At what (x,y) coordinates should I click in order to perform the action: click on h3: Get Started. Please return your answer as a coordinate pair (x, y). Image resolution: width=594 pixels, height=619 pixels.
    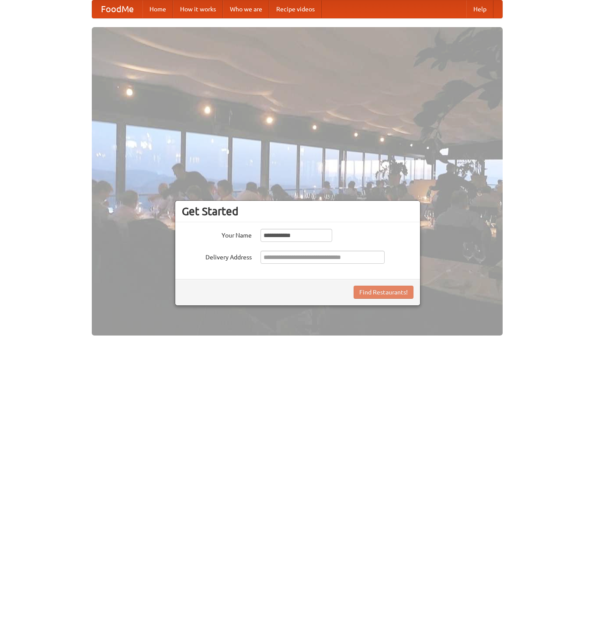
    Looking at the image, I should click on (298, 211).